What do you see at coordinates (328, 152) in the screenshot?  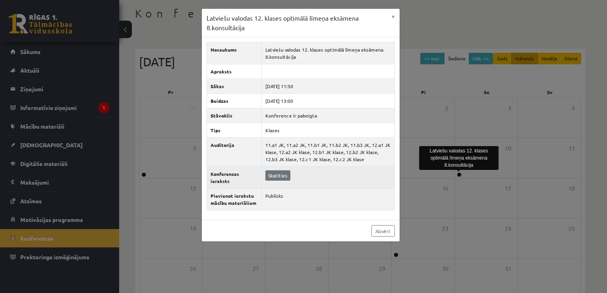 I see `td: 11.a1 JK, 11.a2 JK, 11.b1 JK, 11.b2 JK, 11.b3 JK, 12.a1 JK klase, 12.a2 JK klase, 12.b1 JK klase,...` at bounding box center [328, 152].